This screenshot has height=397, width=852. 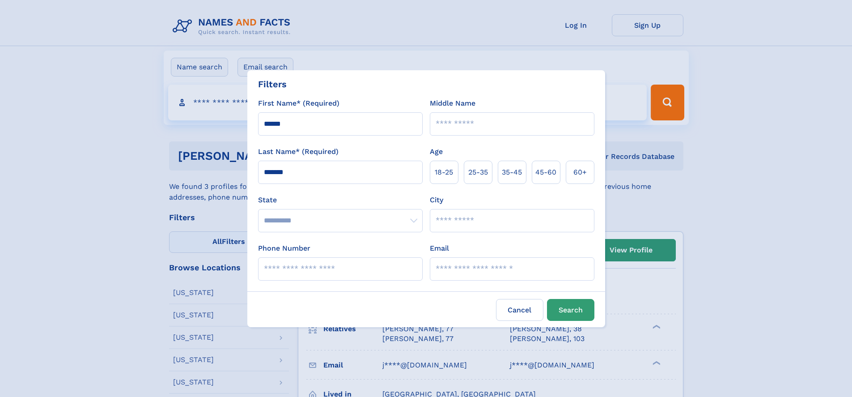 What do you see at coordinates (580, 172) in the screenshot?
I see `span: 60+` at bounding box center [580, 172].